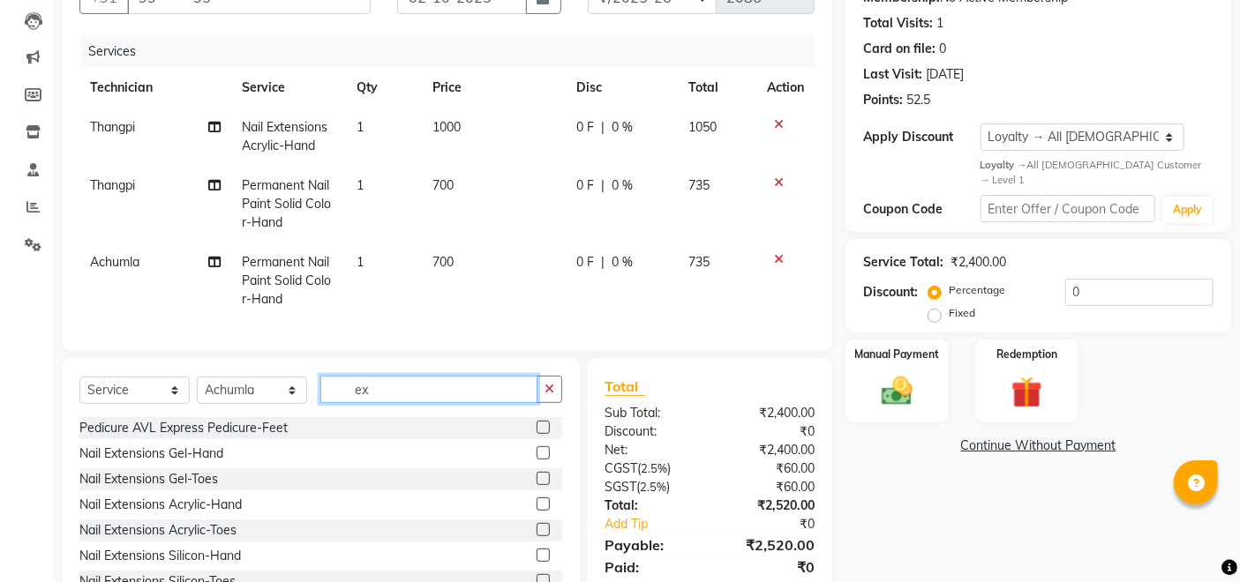 This screenshot has width=1240, height=582. What do you see at coordinates (896, 391) in the screenshot?
I see `img: _cash.svg` at bounding box center [896, 391].